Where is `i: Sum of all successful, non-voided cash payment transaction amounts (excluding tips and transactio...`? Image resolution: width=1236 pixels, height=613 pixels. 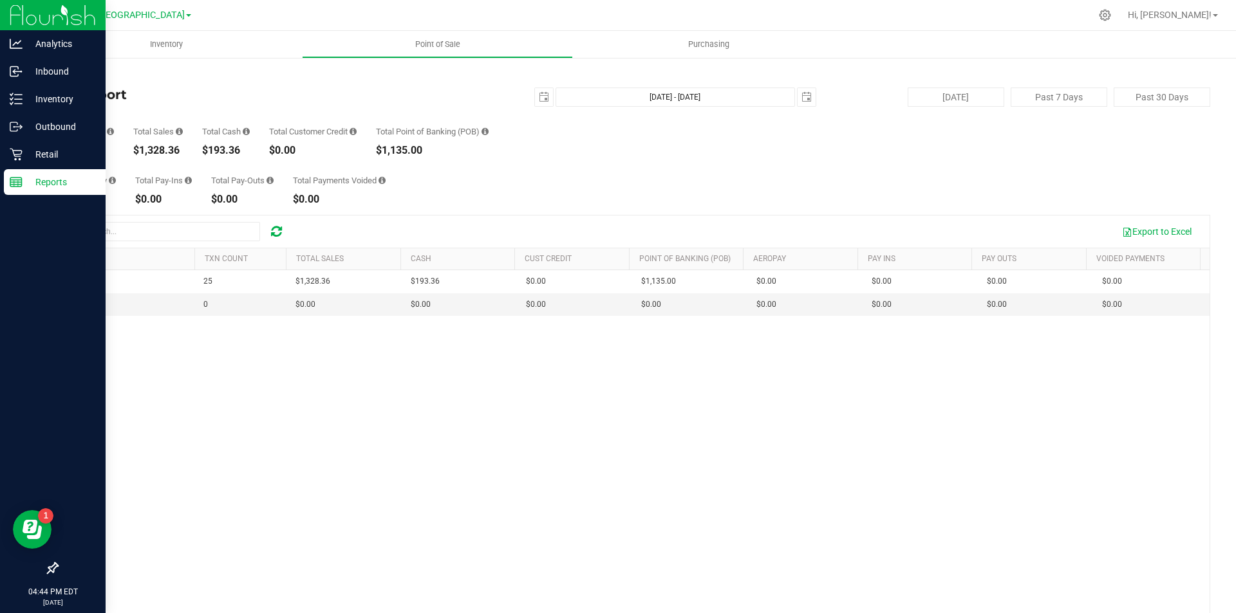
i: Sum of all successful, non-voided cash payment transaction amounts (excluding tips and transactio... is located at coordinates (246, 131).